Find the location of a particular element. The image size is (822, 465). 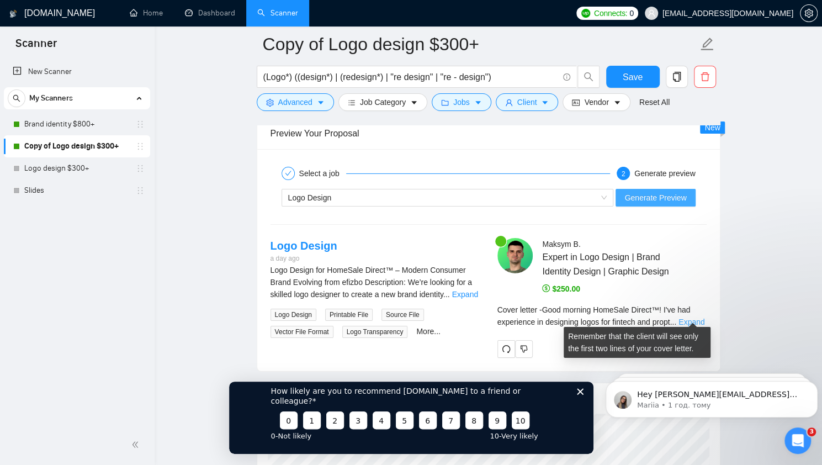

a: Brand identity $800+ is located at coordinates (77, 124).